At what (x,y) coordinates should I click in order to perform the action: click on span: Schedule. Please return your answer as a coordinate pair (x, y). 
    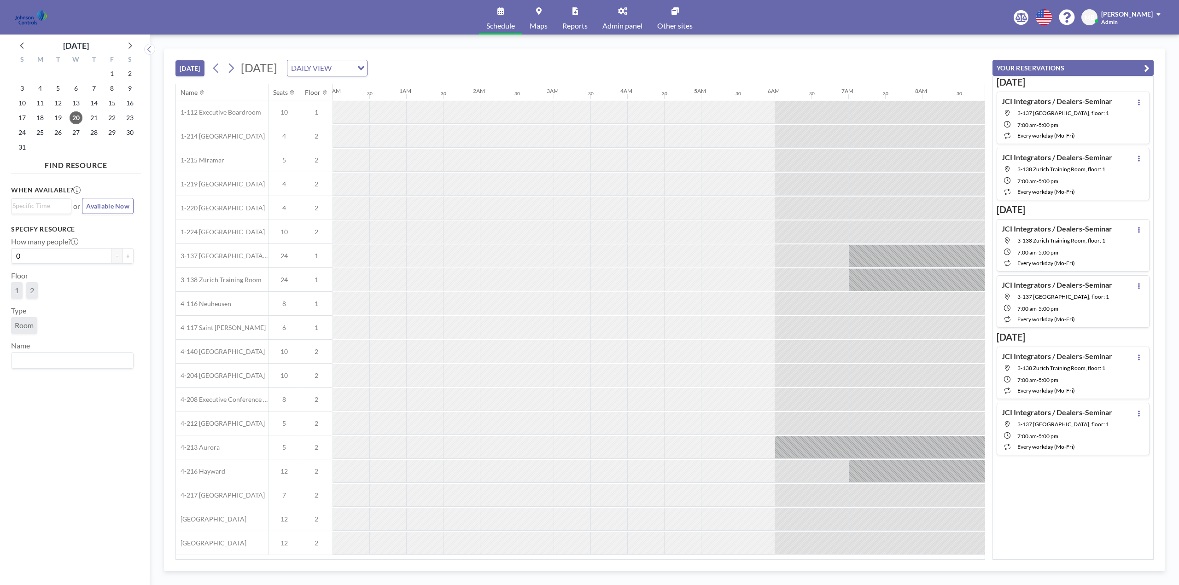
    Looking at the image, I should click on (501, 26).